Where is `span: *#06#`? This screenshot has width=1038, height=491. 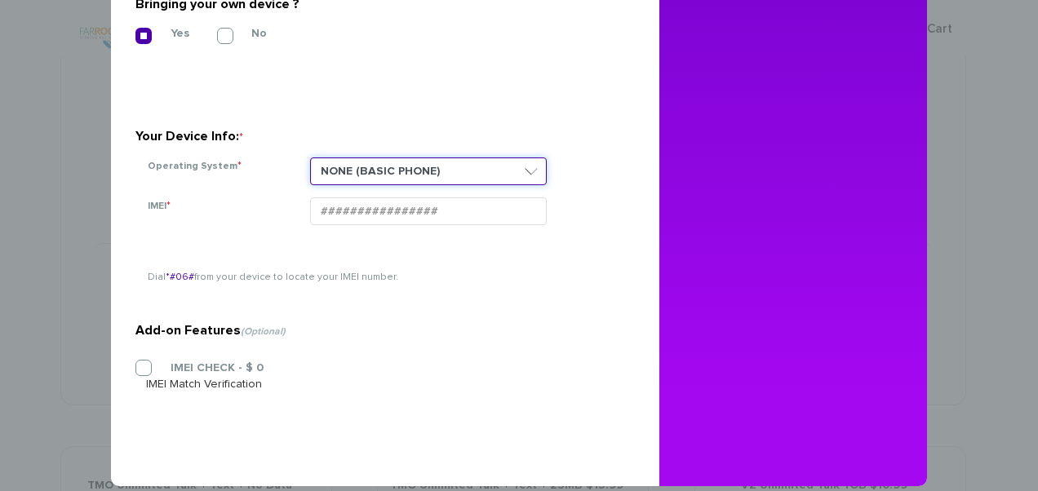 span: *#06# is located at coordinates (179, 277).